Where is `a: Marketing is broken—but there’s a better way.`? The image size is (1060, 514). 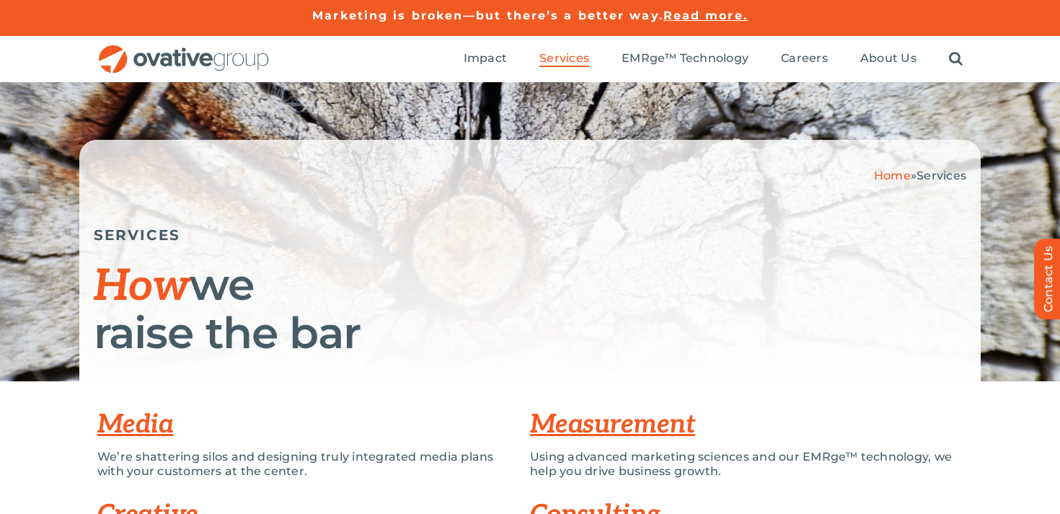 a: Marketing is broken—but there’s a better way. is located at coordinates (487, 15).